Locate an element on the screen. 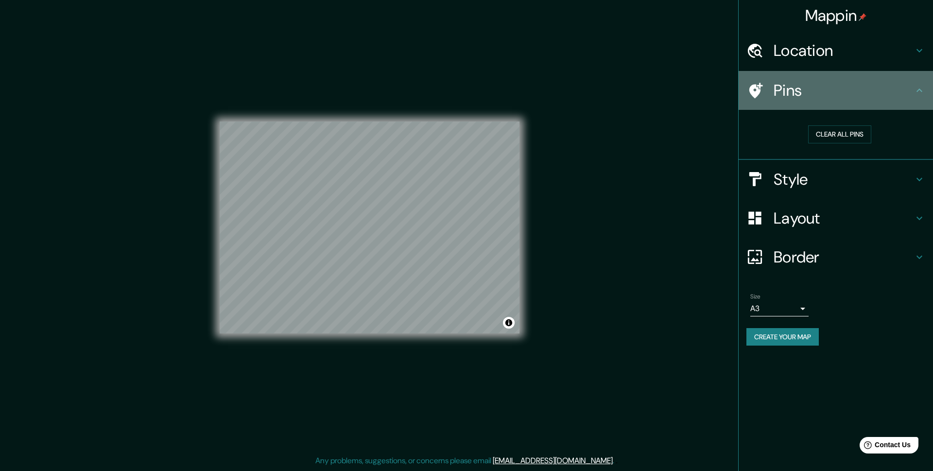 The height and width of the screenshot is (471, 933). div: A3 is located at coordinates (780, 309).